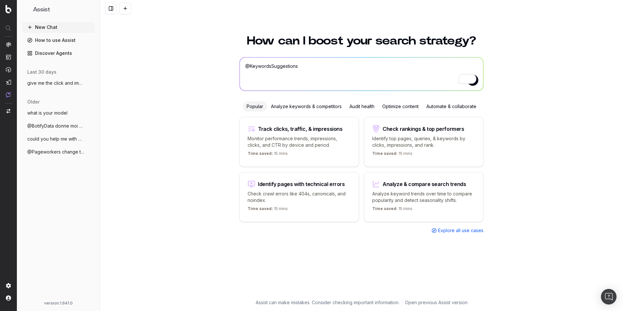 This screenshot has height=311, width=623. I want to click on span: @BotifyData donne moi une liste de 100 u, so click(56, 126).